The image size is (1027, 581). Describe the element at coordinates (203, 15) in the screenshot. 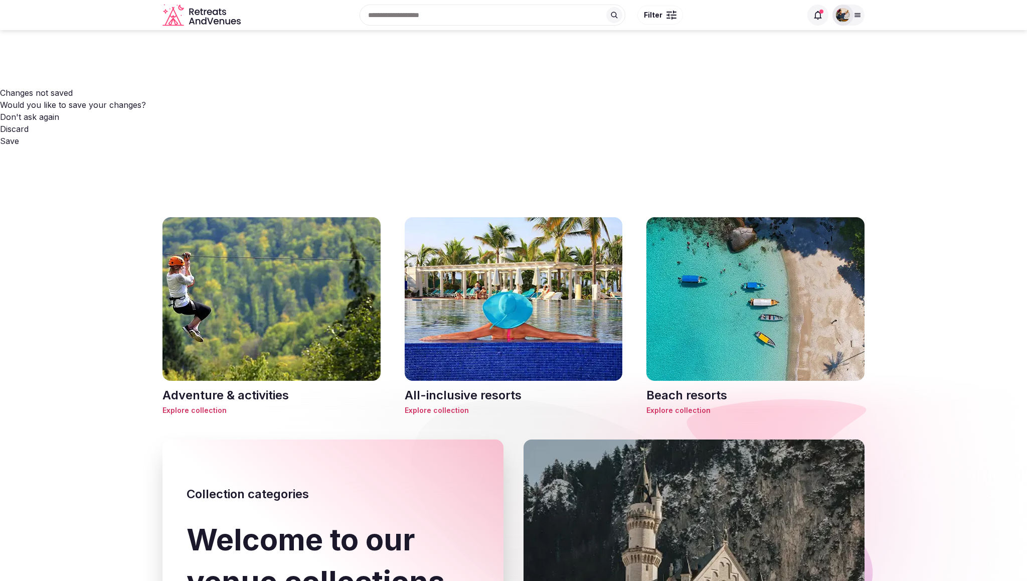

I see `a: Visit the homepage` at that location.